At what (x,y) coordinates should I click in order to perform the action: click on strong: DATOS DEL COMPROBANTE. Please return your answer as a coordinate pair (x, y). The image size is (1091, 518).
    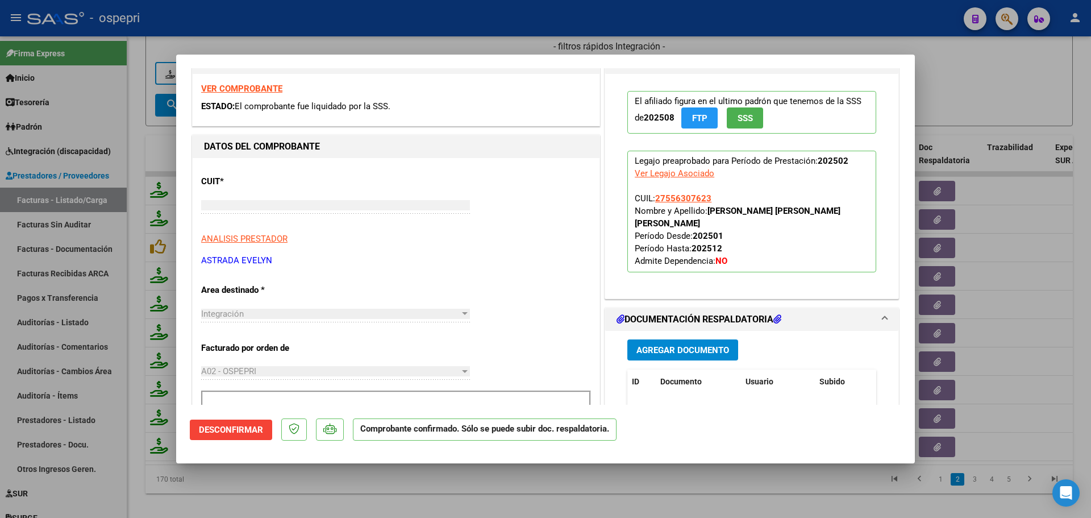
    Looking at the image, I should click on (262, 146).